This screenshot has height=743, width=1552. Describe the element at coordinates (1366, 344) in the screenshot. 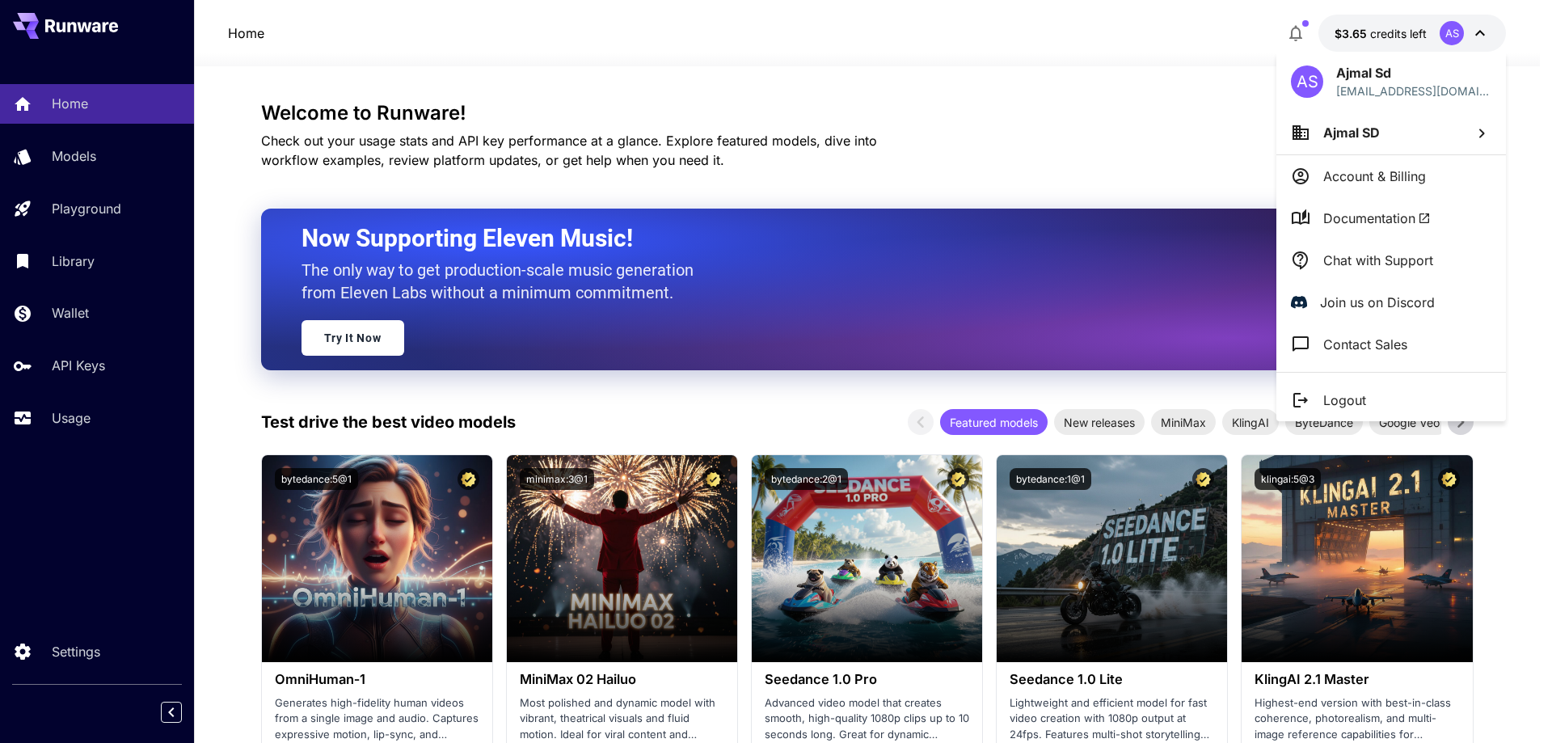

I see `p: Contact Sales` at that location.